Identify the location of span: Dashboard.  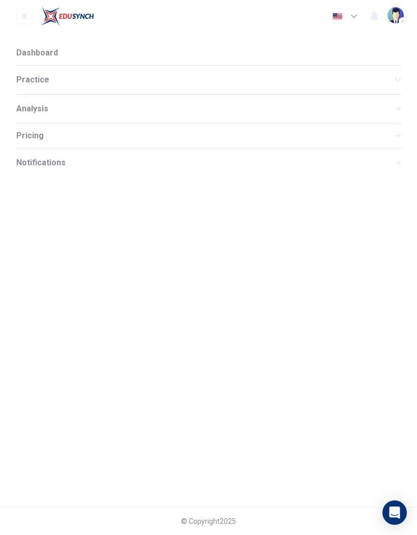
(37, 53).